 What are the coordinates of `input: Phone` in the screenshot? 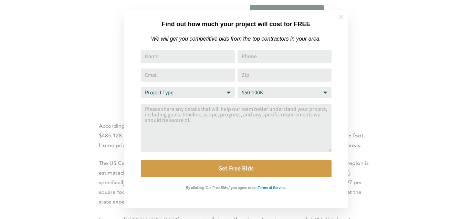 It's located at (284, 56).